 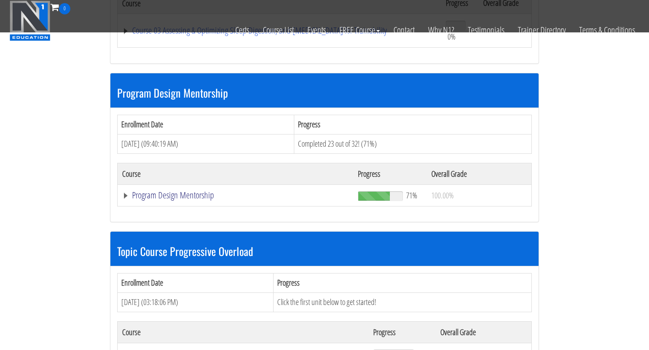 What do you see at coordinates (64, 9) in the screenshot?
I see `span: 0` at bounding box center [64, 9].